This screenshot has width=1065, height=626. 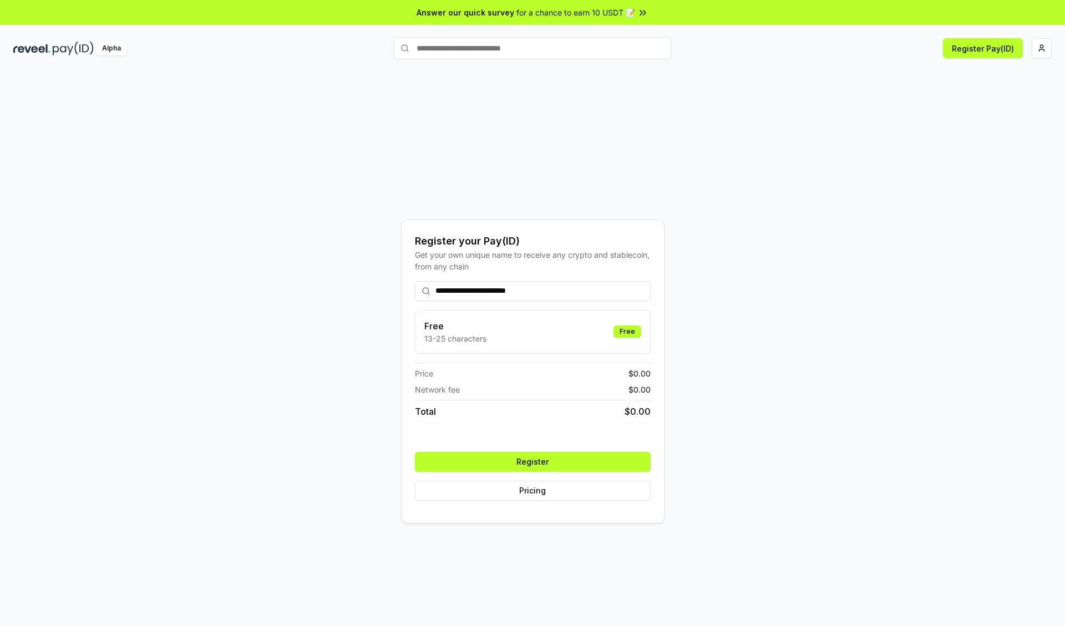 What do you see at coordinates (532, 462) in the screenshot?
I see `button: Register` at bounding box center [532, 462].